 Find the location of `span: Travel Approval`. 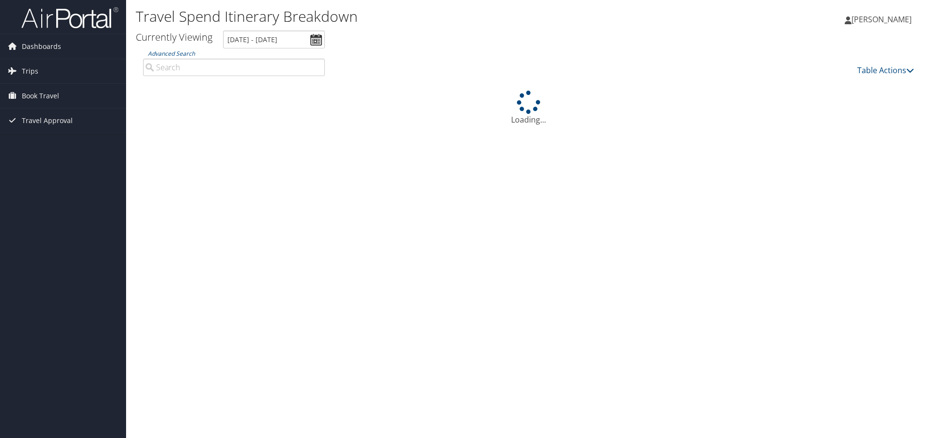

span: Travel Approval is located at coordinates (47, 121).